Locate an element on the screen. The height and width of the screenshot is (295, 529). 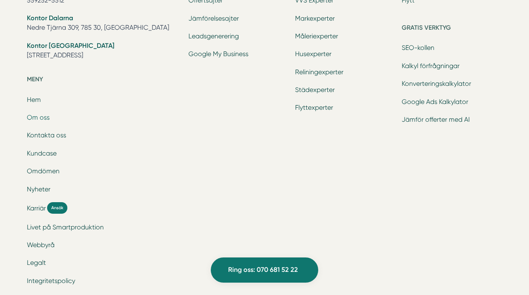
a: Hem is located at coordinates (34, 100).